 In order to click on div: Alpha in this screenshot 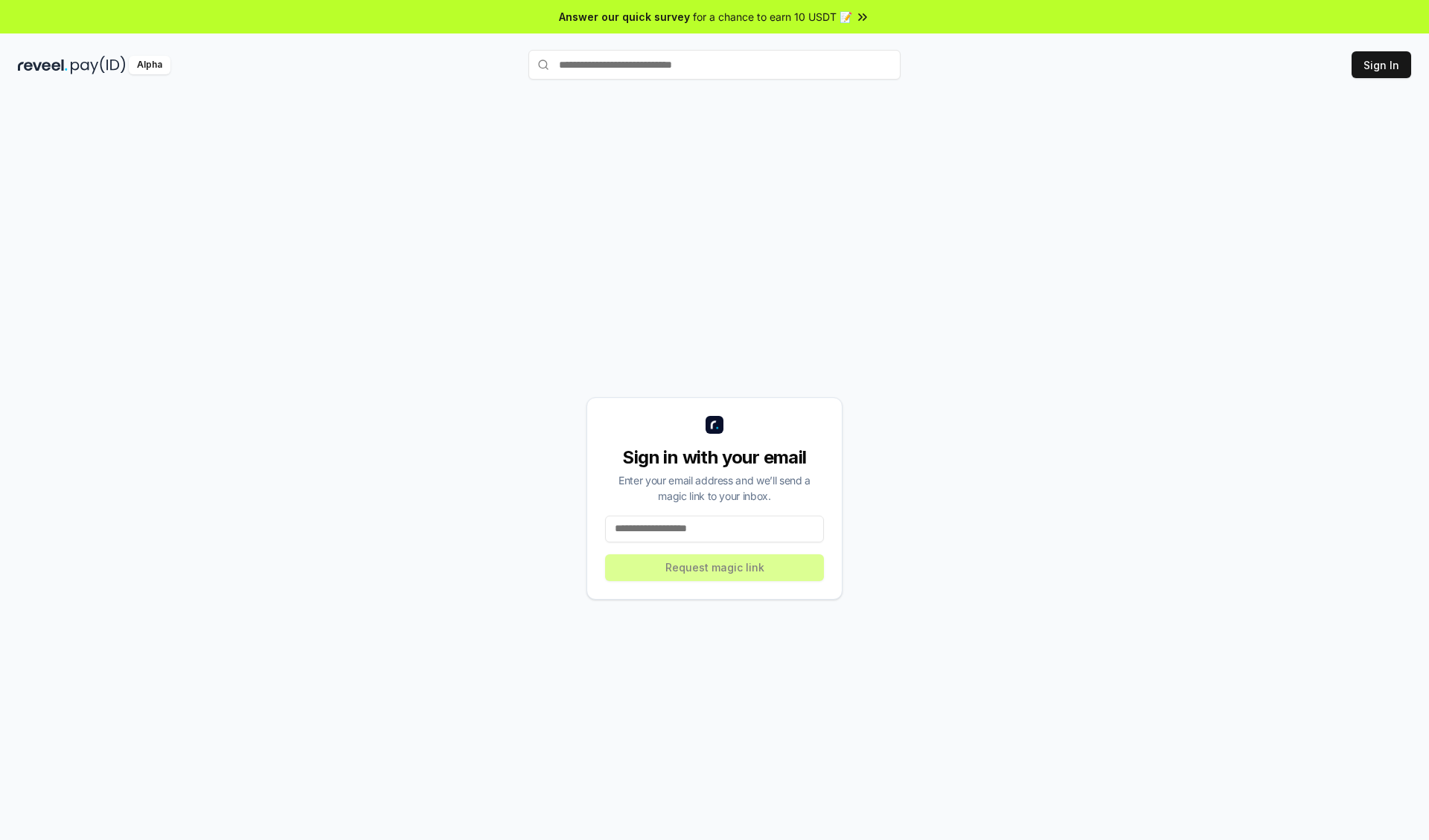, I will do `click(150, 65)`.